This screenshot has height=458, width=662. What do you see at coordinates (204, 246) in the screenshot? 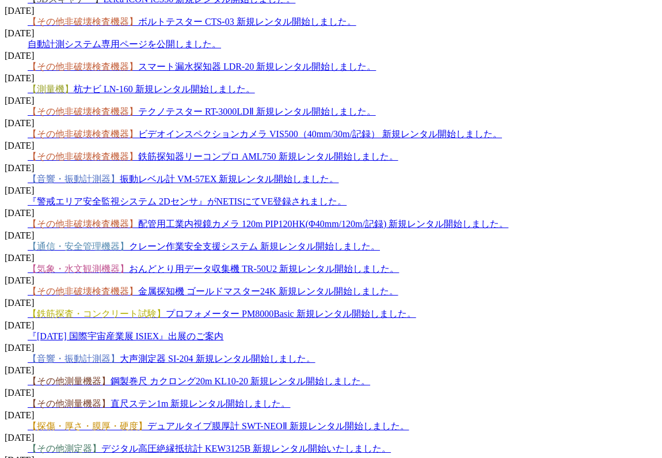
I see `a: 【通信・安全管理機器】クレーン作業安全支援システム 新規レンタル開始しました。` at bounding box center [204, 246].